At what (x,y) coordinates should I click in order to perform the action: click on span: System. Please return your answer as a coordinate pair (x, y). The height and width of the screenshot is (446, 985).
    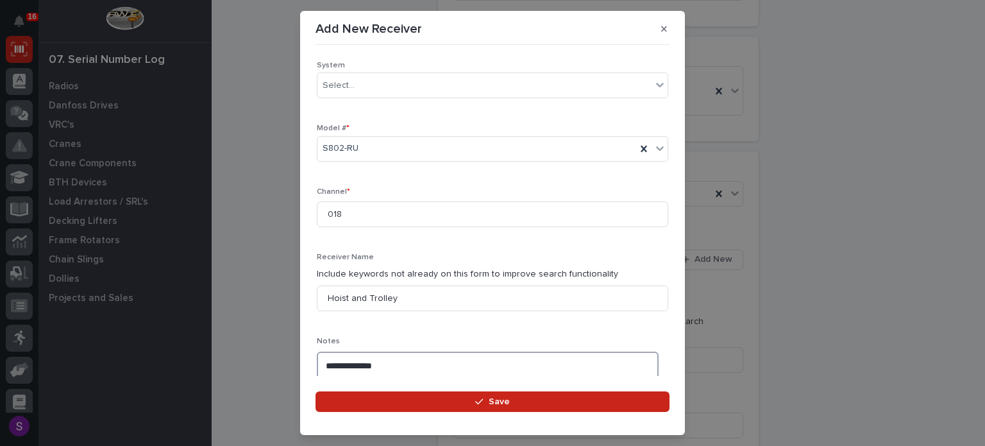
    Looking at the image, I should click on (331, 65).